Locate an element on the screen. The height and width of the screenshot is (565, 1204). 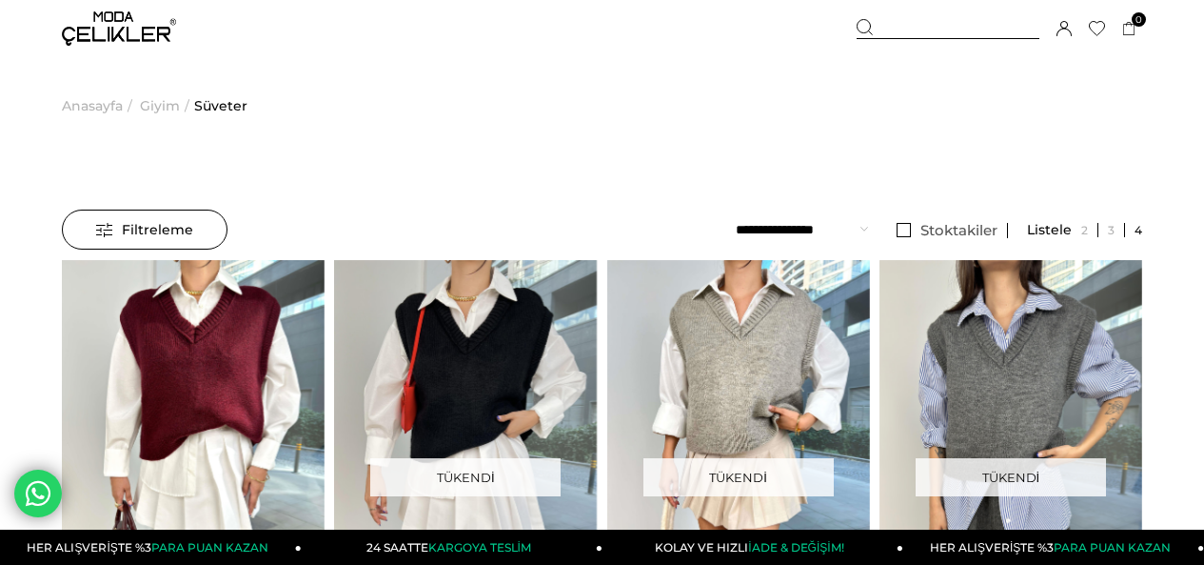
span: Filtreleme is located at coordinates (145, 229).